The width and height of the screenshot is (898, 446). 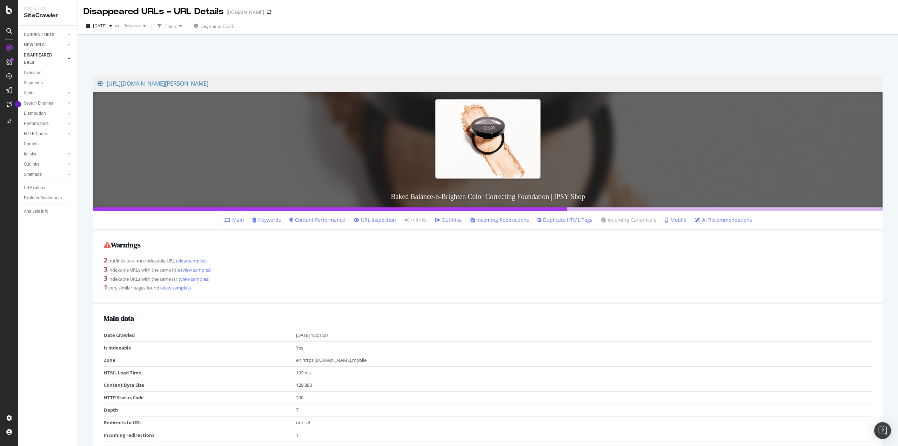 What do you see at coordinates (584, 385) in the screenshot?
I see `td: 129,888` at bounding box center [584, 385].